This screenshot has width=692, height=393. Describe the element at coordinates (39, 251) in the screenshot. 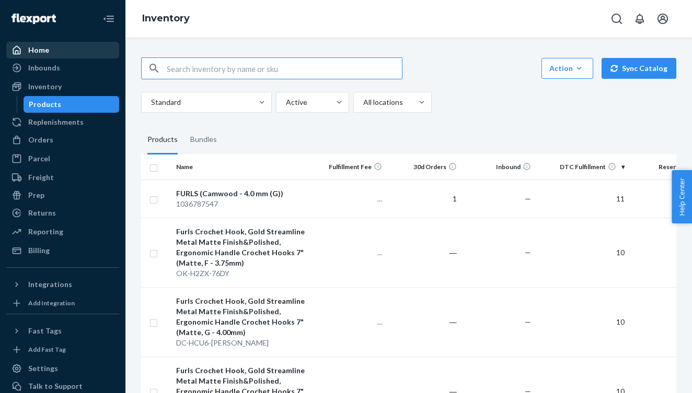

I see `div: Billing` at that location.